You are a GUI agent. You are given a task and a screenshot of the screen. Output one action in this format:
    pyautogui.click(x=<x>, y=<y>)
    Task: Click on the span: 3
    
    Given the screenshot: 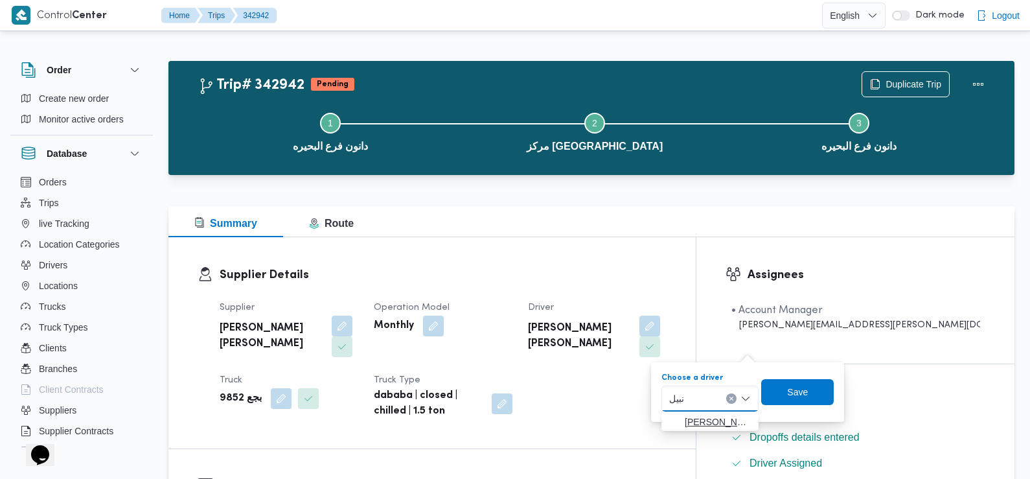 What is the action you would take?
    pyautogui.click(x=859, y=123)
    